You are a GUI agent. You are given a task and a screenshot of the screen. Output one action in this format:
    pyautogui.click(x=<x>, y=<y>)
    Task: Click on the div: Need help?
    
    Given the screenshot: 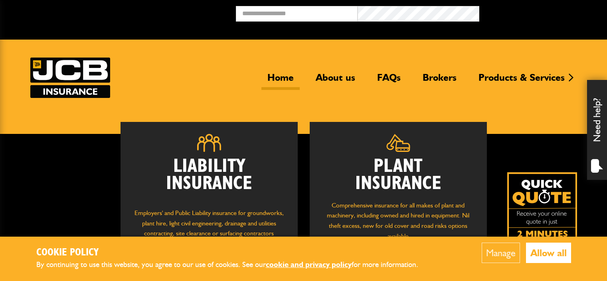 What is the action you would take?
    pyautogui.click(x=597, y=130)
    